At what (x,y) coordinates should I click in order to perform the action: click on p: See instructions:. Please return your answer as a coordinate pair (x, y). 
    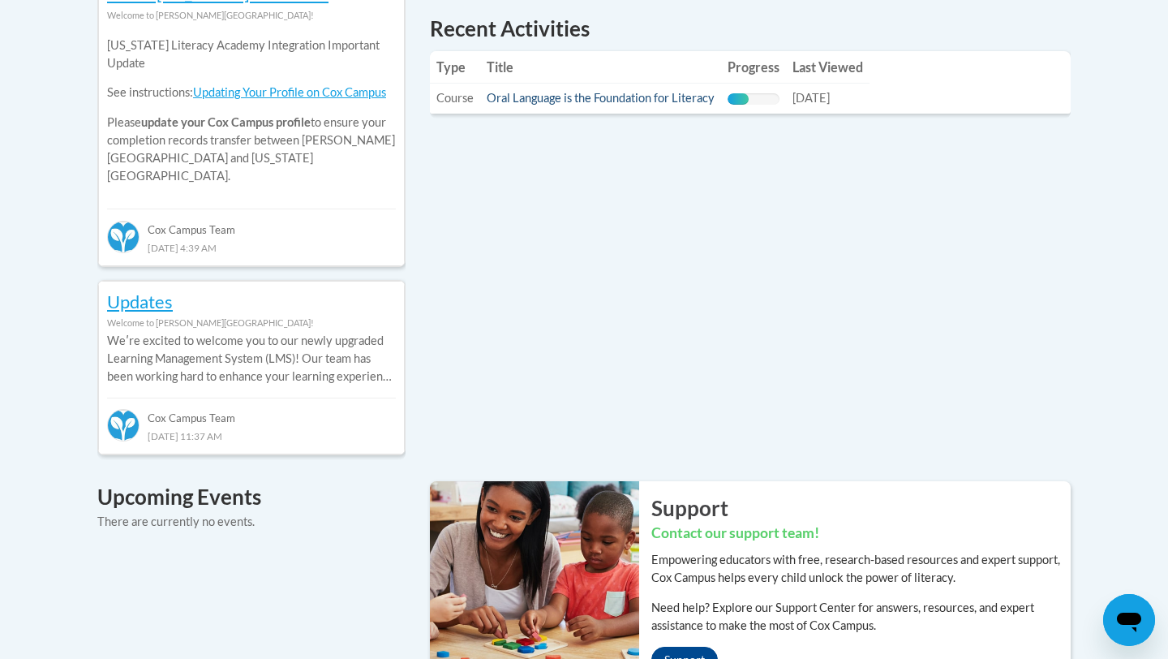
    Looking at the image, I should click on (251, 92).